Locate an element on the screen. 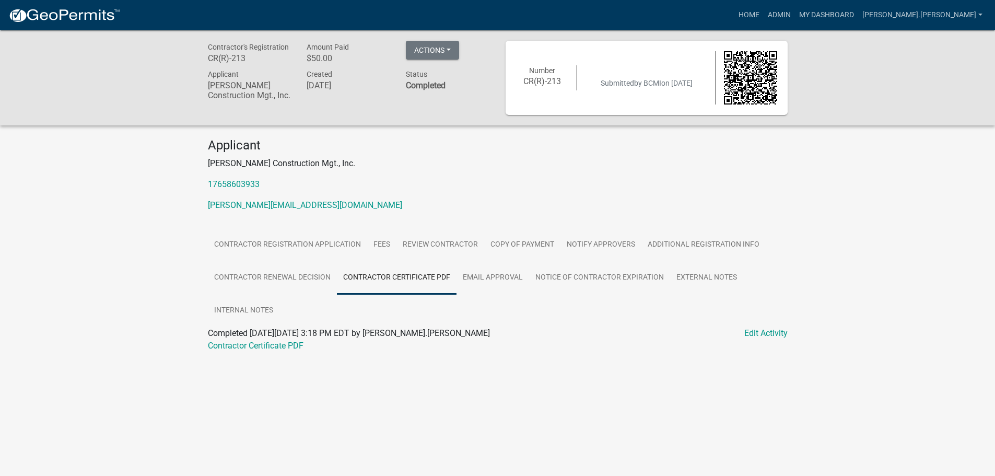  a: Review Contractor is located at coordinates (440, 245).